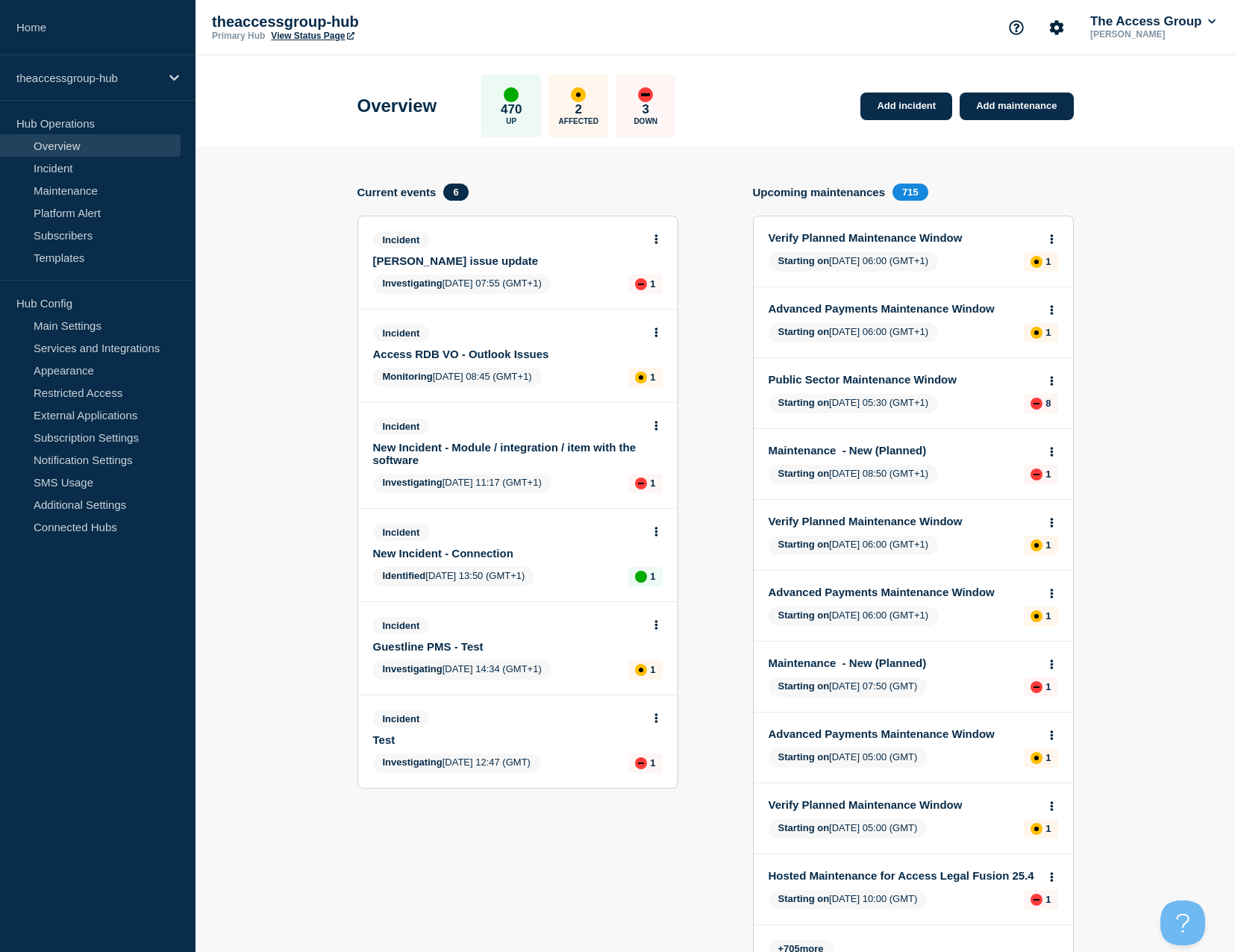 The image size is (1235, 952). What do you see at coordinates (1016, 106) in the screenshot?
I see `a: Add maintenance` at bounding box center [1016, 106].